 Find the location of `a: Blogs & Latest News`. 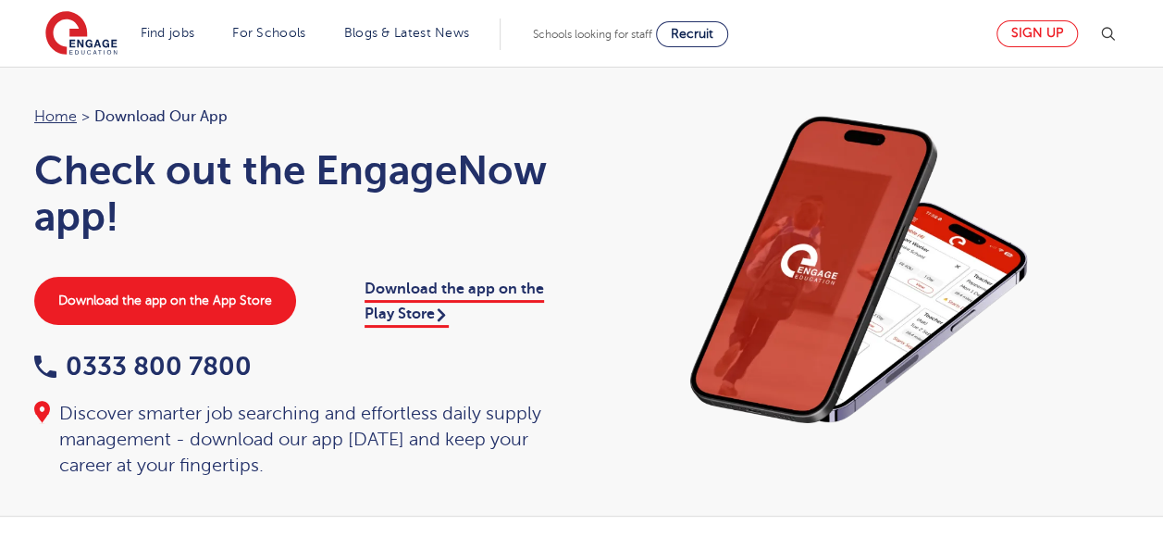

a: Blogs & Latest News is located at coordinates (407, 32).